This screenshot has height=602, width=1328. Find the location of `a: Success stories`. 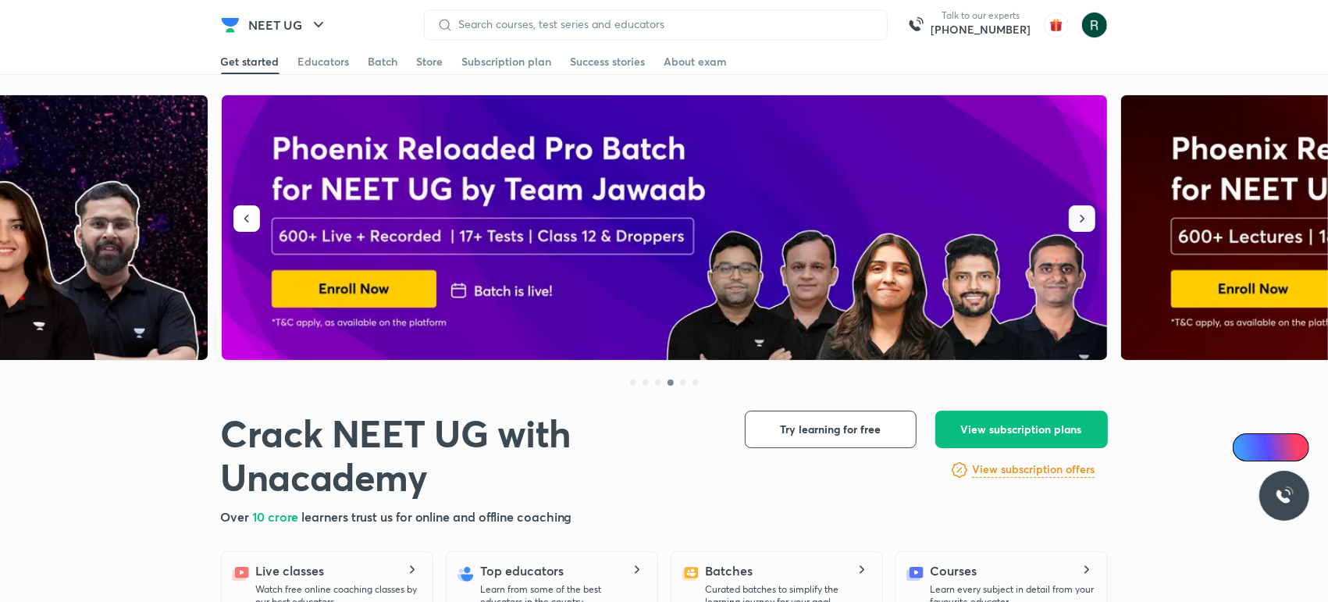

a: Success stories is located at coordinates (608, 62).